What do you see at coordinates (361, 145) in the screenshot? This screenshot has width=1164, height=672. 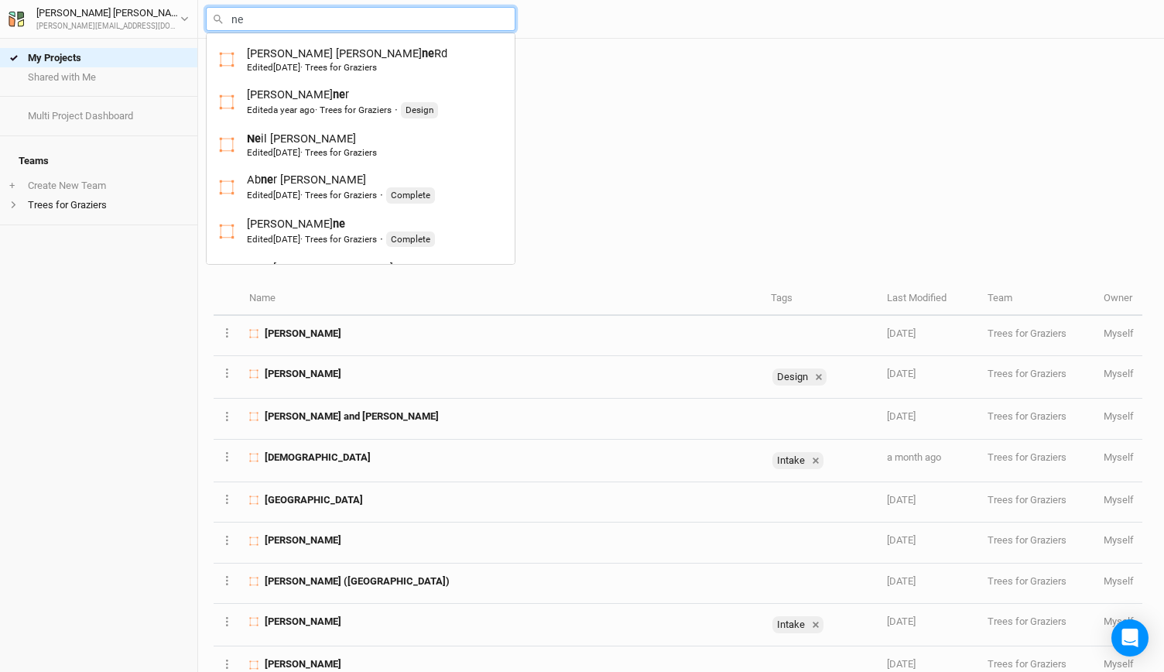 I see `a: Neil Hertzler` at bounding box center [361, 145].